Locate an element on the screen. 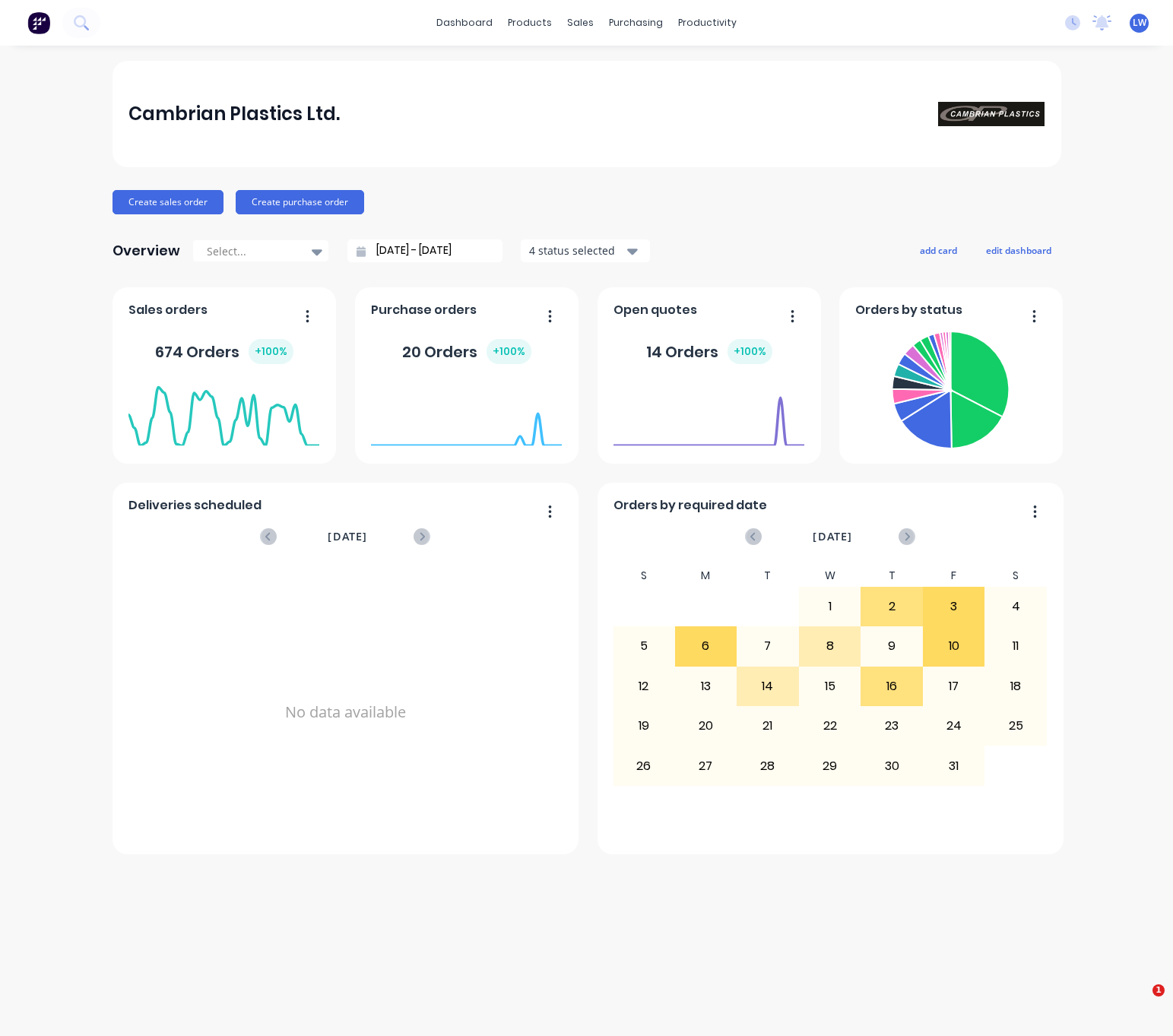  button: Create sales order is located at coordinates (168, 203).